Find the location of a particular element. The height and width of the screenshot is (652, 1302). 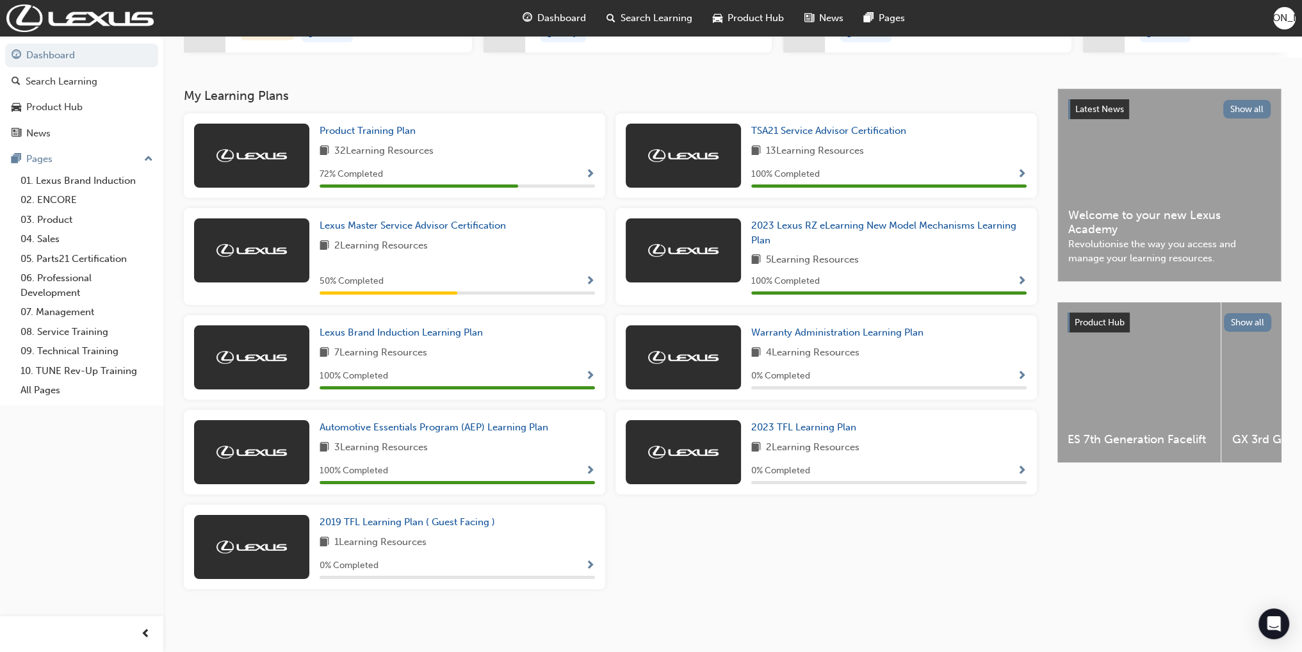

a: Product Hub is located at coordinates (81, 107).